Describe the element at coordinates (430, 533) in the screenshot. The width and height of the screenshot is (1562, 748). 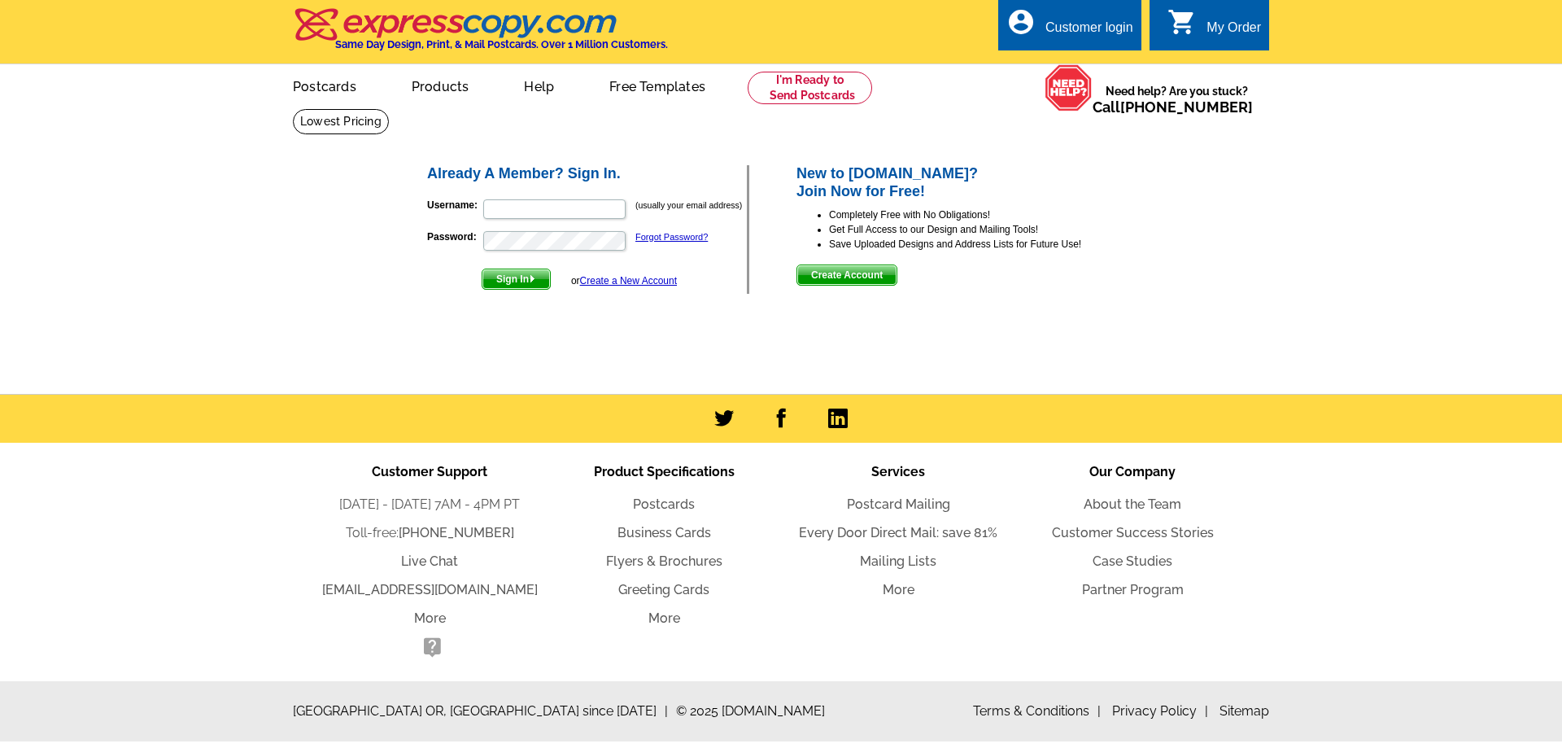
I see `li: Toll-free:` at that location.